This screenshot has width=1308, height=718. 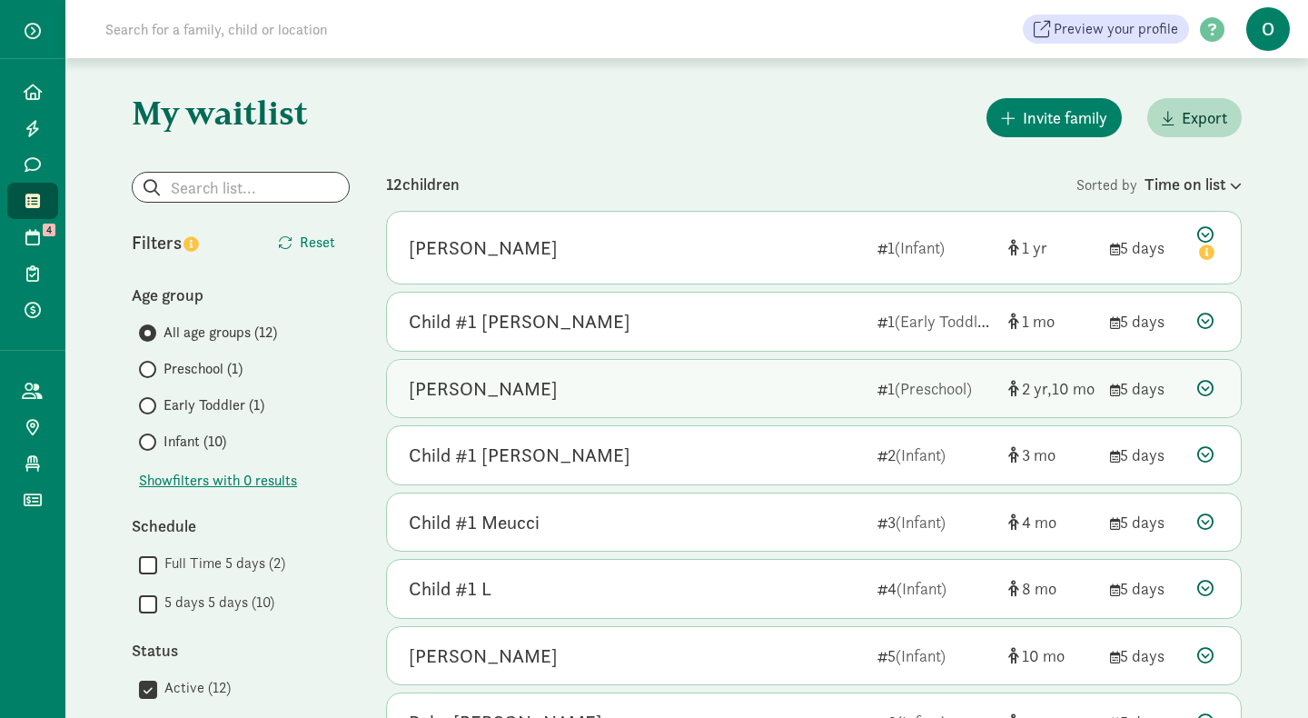 What do you see at coordinates (218, 481) in the screenshot?
I see `span: Show filters with 0 results` at bounding box center [218, 481].